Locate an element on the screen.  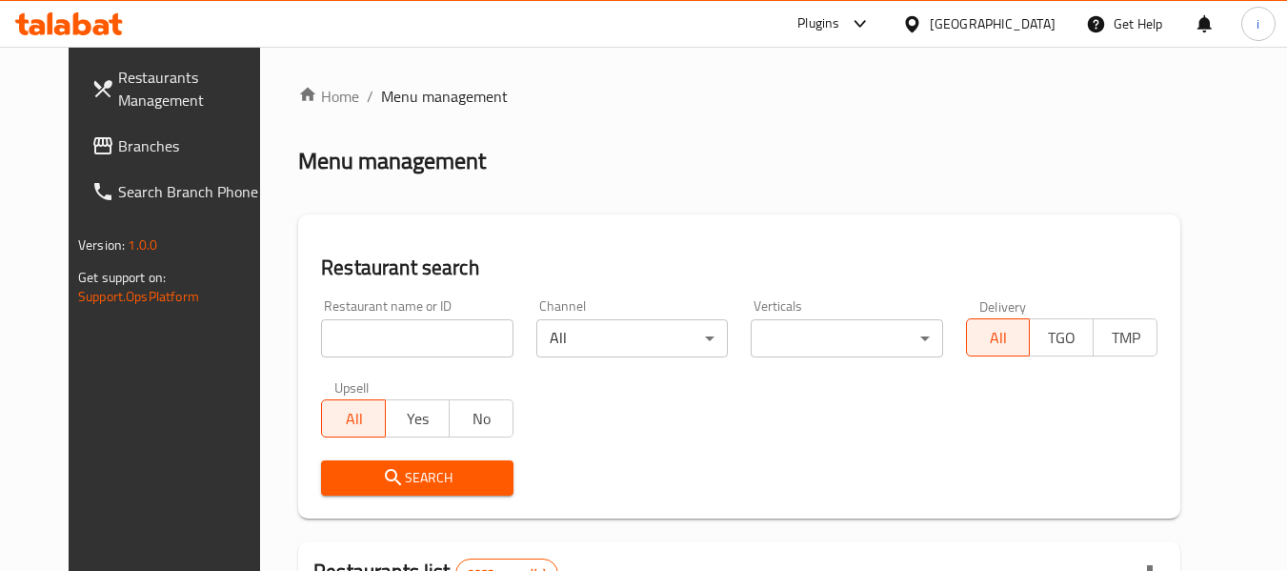
button: Search is located at coordinates (416, 477).